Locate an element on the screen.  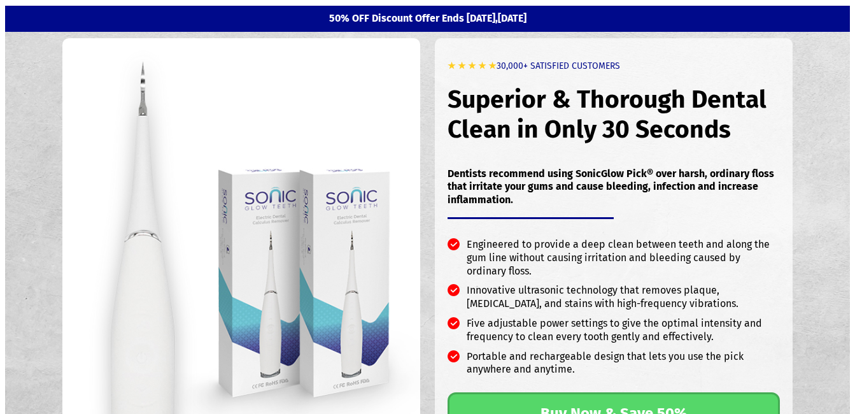
h1: Superior & Thorough Dental Clean in Only 30 Seconds is located at coordinates (614, 115).